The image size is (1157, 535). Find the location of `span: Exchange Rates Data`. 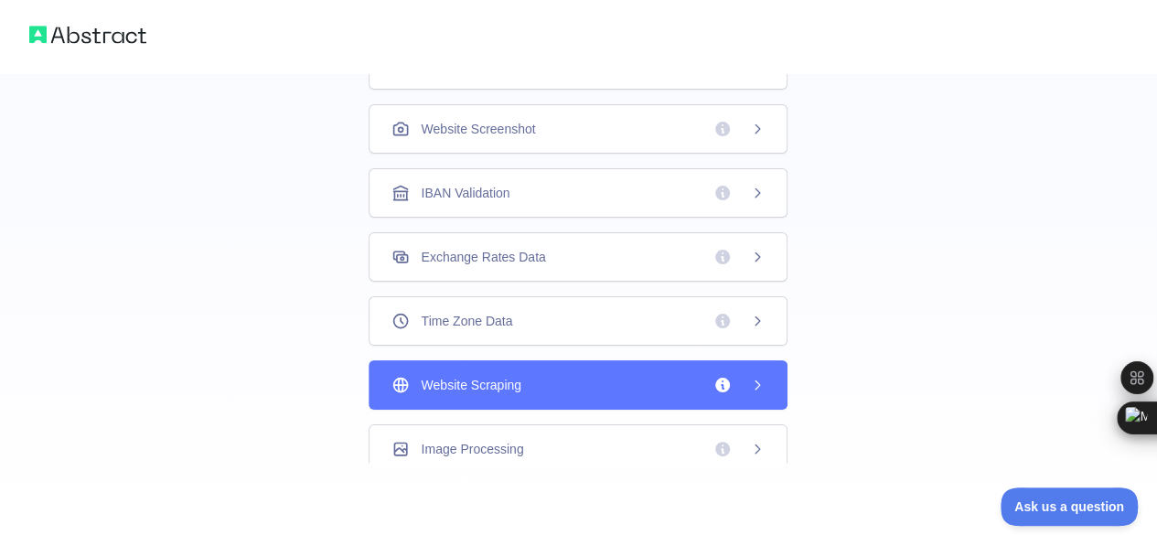

span: Exchange Rates Data is located at coordinates (483, 257).